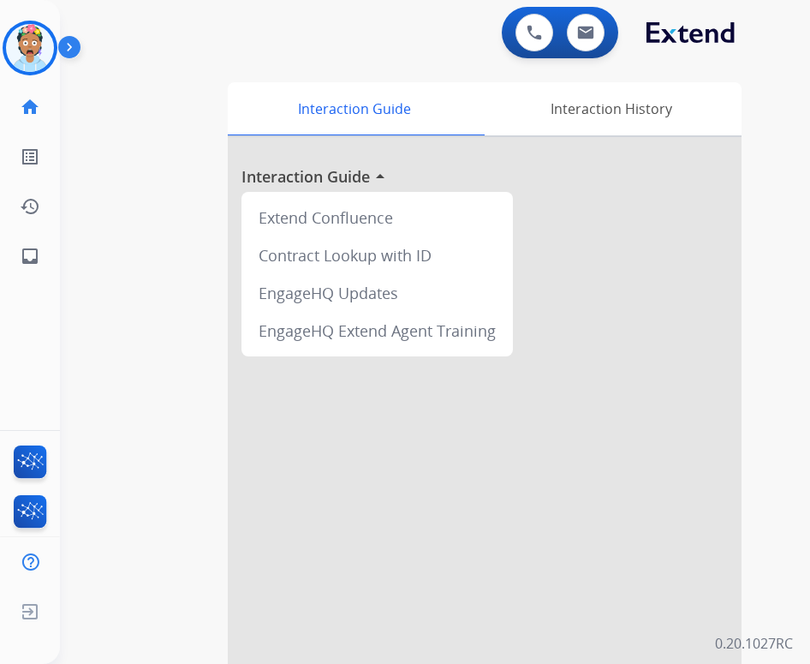  I want to click on div: Contract Lookup with ID, so click(377, 255).